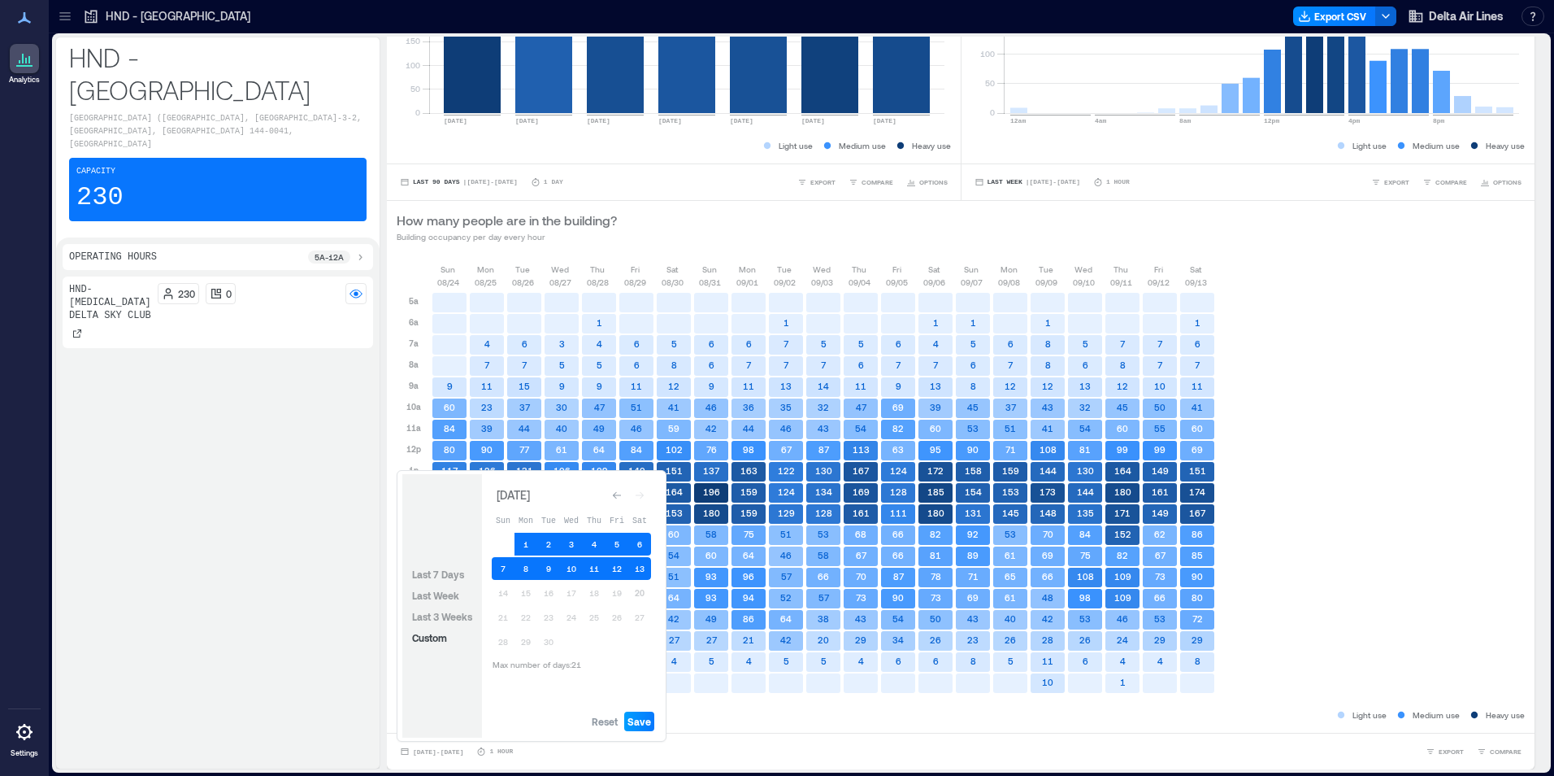 This screenshot has height=776, width=1554. Describe the element at coordinates (674, 428) in the screenshot. I see `text: 59` at that location.